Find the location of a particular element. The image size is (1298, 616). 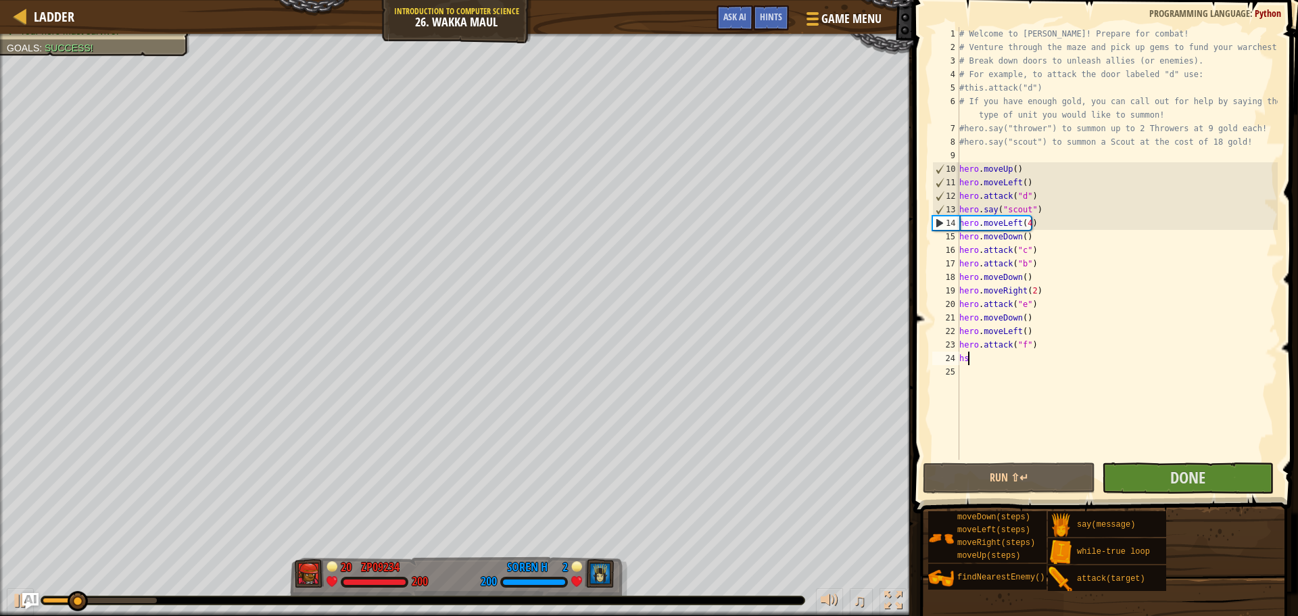

div: 16 is located at coordinates (946, 250).